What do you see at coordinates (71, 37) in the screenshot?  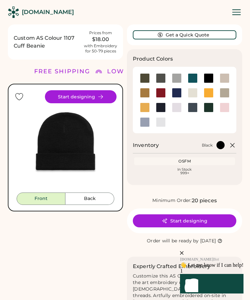 I see `div: close` at bounding box center [71, 37].